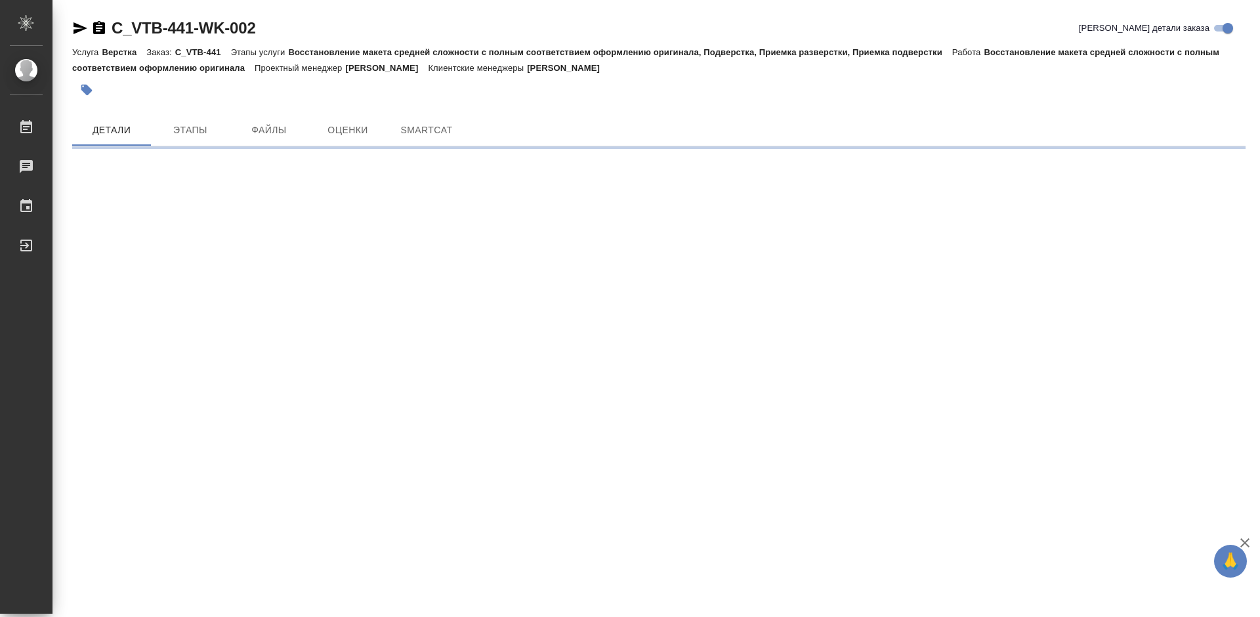 The height and width of the screenshot is (617, 1260). What do you see at coordinates (477, 68) in the screenshot?
I see `p: Клиентские менеджеры` at bounding box center [477, 68].